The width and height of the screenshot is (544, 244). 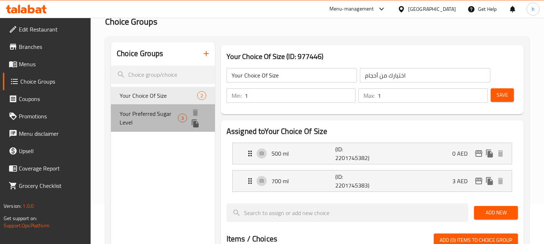 What do you see at coordinates (201, 96) in the screenshot?
I see `span: 2` at bounding box center [201, 96].